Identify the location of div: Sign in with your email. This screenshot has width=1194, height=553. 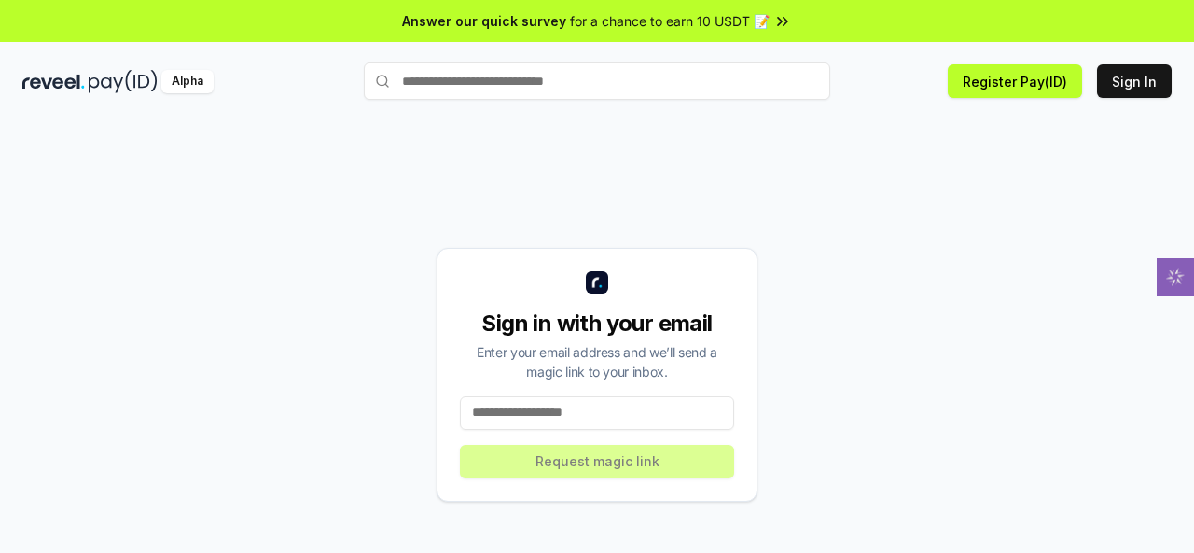
(597, 324).